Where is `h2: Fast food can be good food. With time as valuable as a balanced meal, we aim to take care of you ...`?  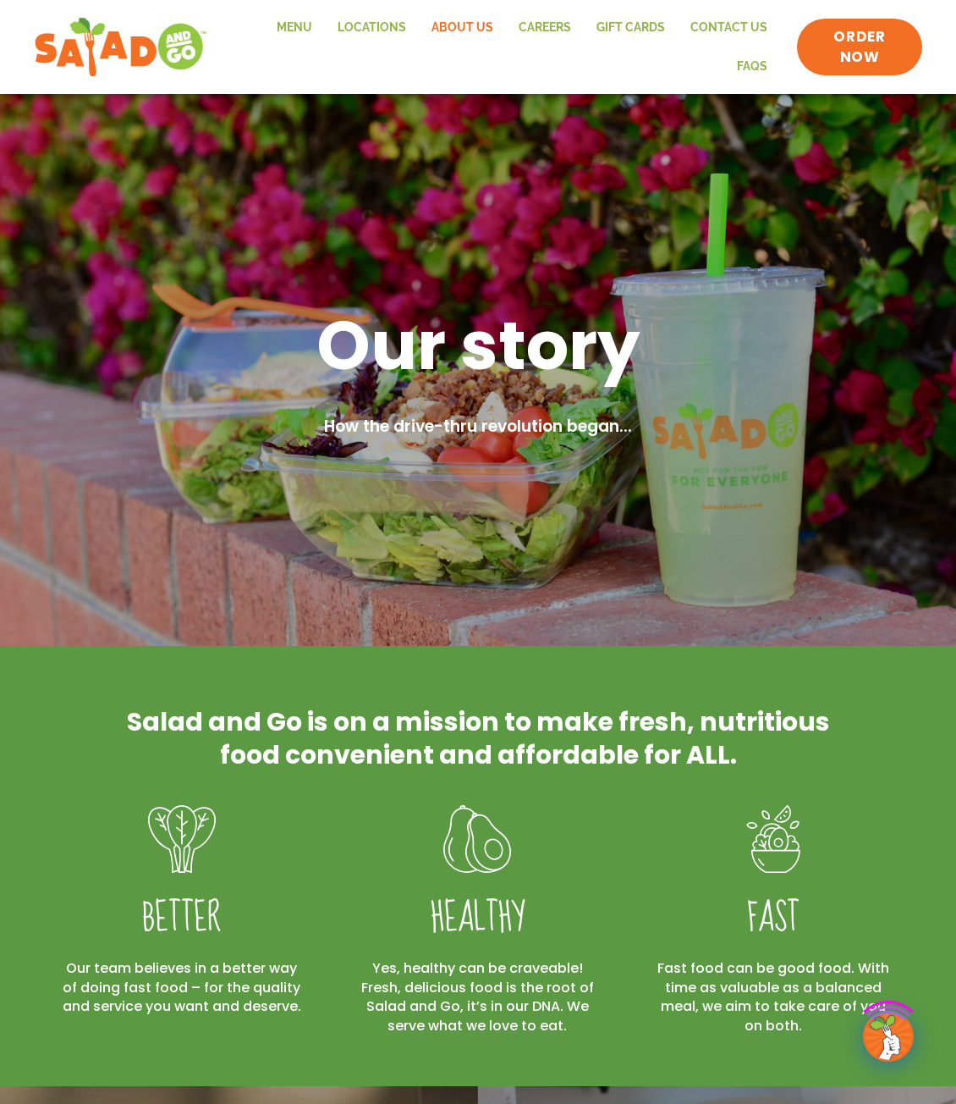
h2: Fast food can be good food. With time as valuable as a balanced meal, we aim to take care of you ... is located at coordinates (774, 997).